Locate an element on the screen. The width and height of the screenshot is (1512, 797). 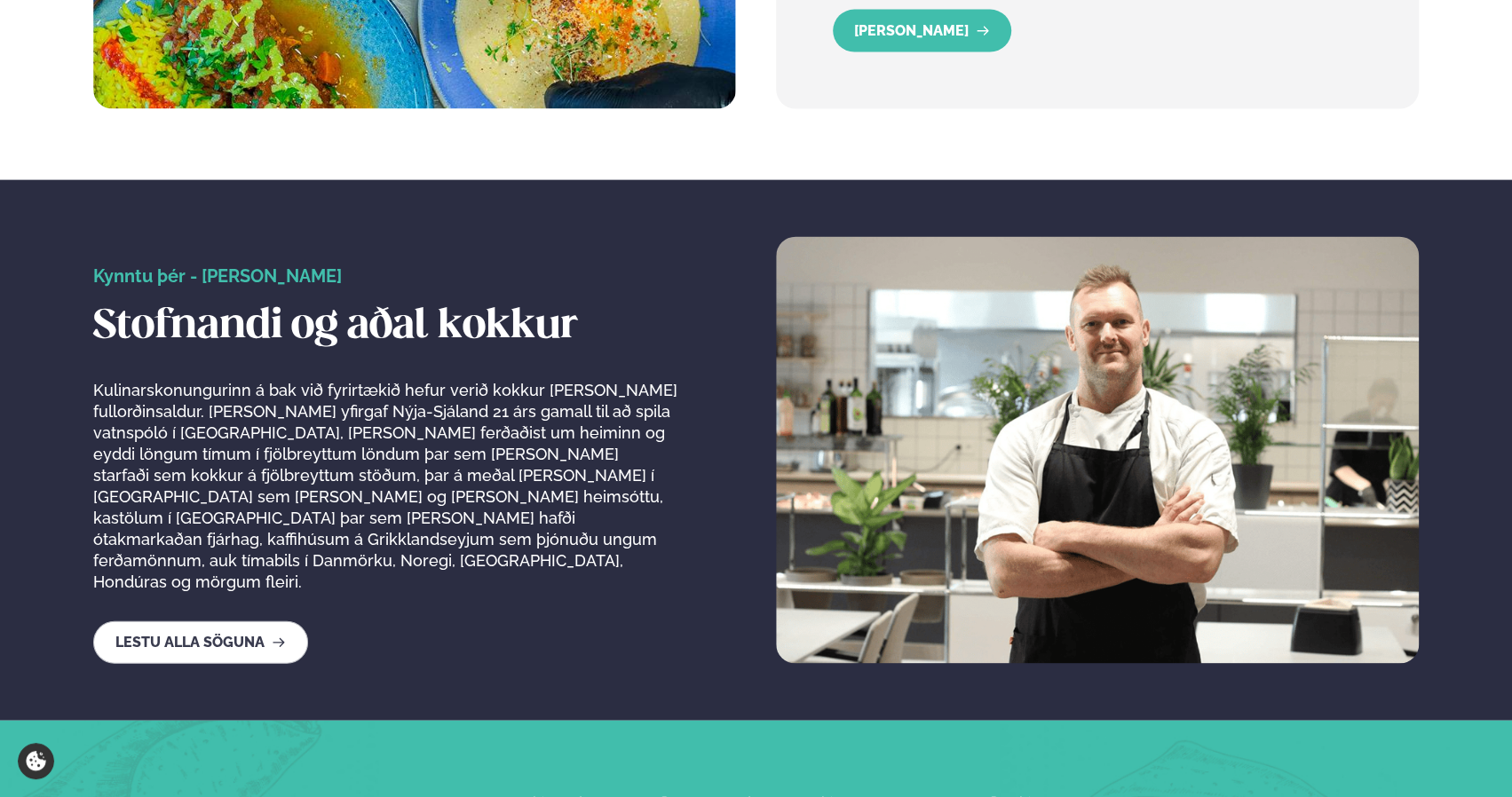
a: LESA MEIRA is located at coordinates (922, 31).